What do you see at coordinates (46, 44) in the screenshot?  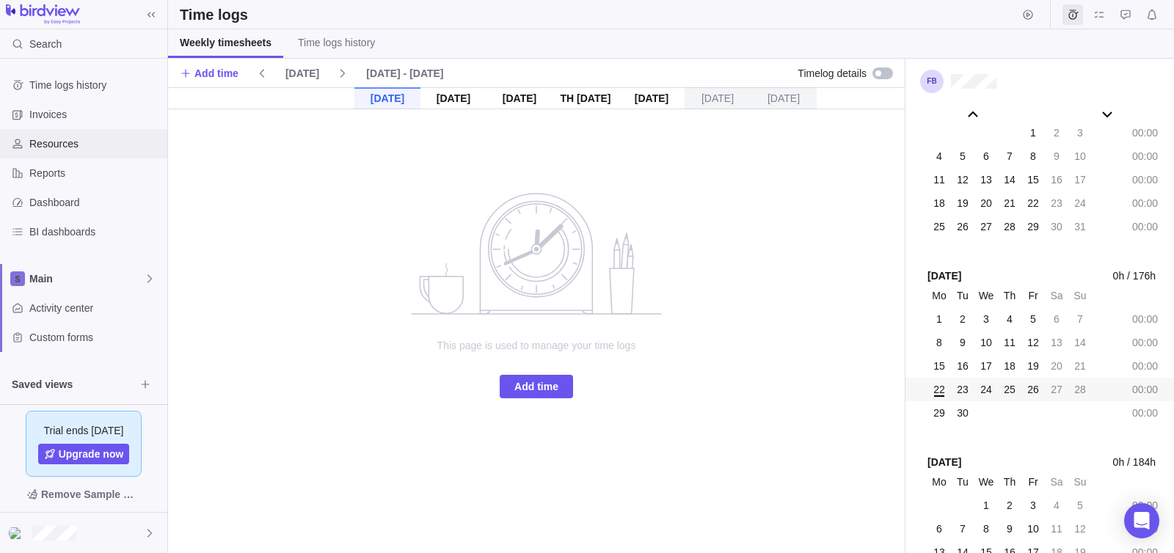 I see `span: Search` at bounding box center [46, 44].